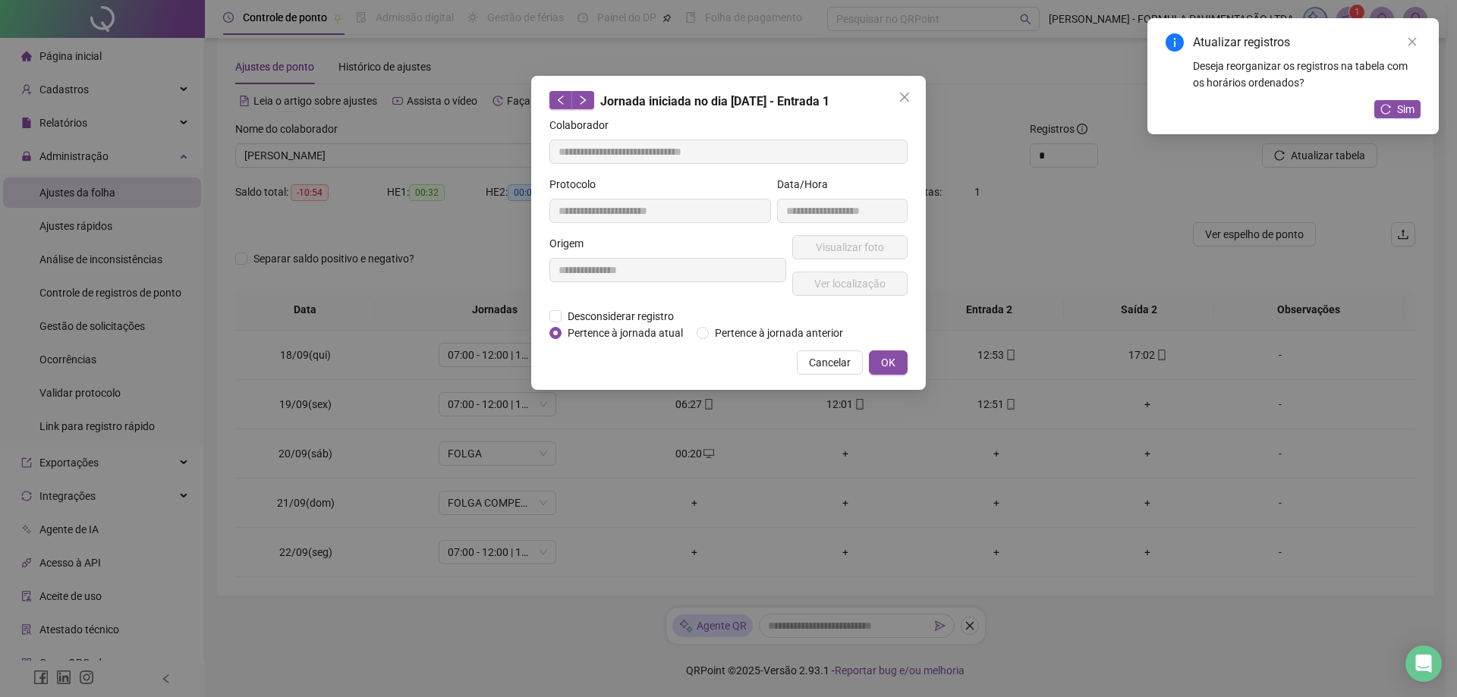  What do you see at coordinates (1397, 109) in the screenshot?
I see `button: Sim` at bounding box center [1397, 109].